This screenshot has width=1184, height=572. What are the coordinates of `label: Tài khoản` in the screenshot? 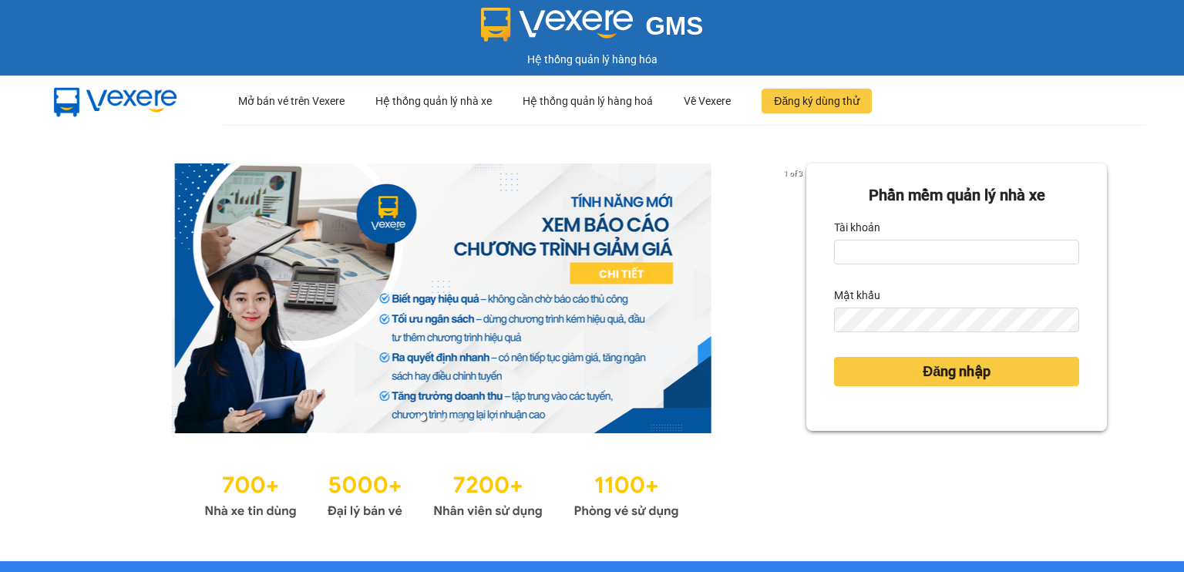 It's located at (857, 227).